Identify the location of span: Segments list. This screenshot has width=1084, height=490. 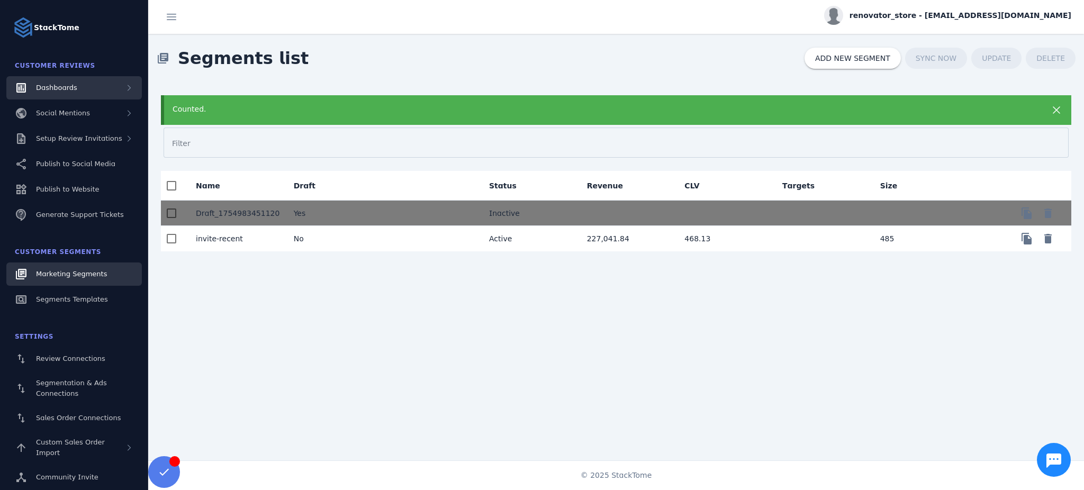
(243, 58).